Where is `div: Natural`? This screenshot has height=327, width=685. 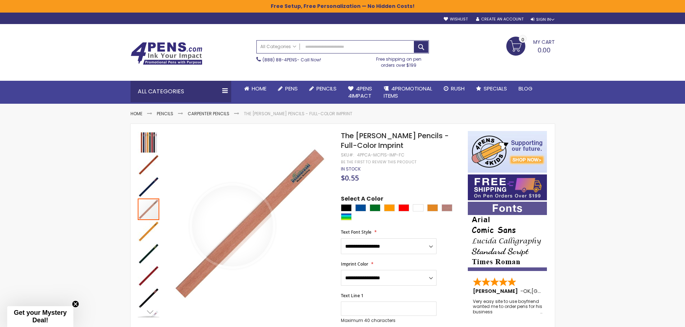 div: Natural is located at coordinates (447, 208).